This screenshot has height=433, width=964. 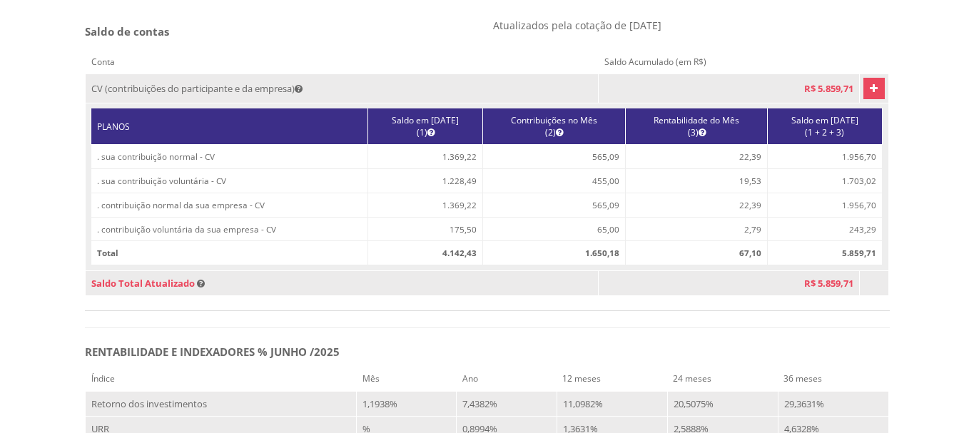 What do you see at coordinates (833, 404) in the screenshot?
I see `td: 29,3631%` at bounding box center [833, 404].